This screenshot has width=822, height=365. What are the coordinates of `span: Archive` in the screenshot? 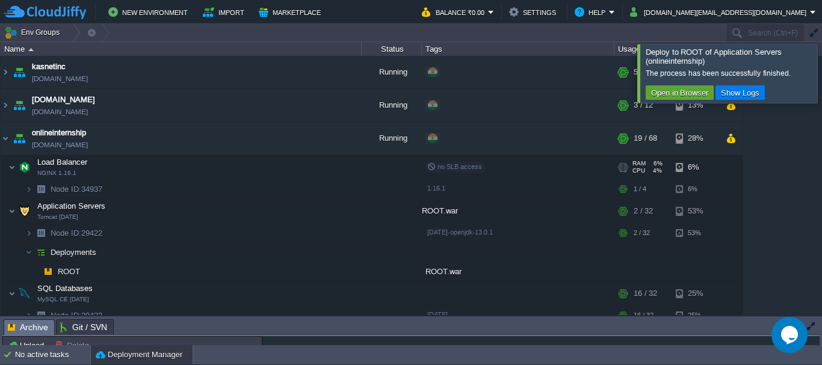 It's located at (28, 327).